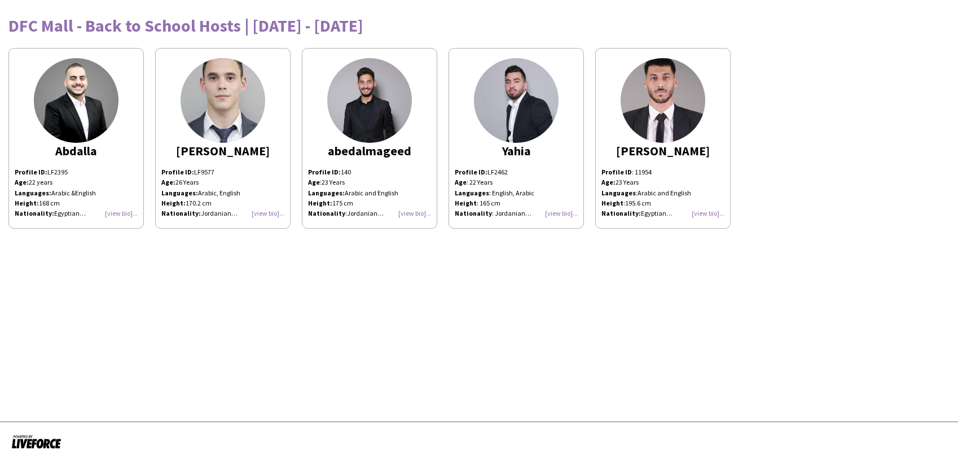  I want to click on img: thumb-6620e5d822dac.jpeg, so click(76, 100).